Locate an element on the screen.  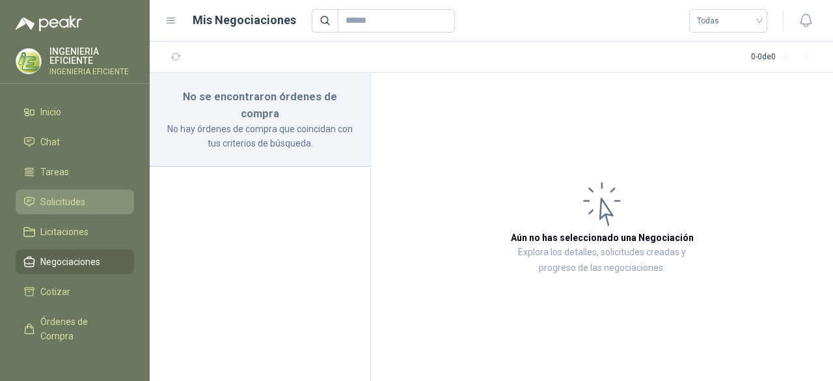
span: Tareas is located at coordinates (55, 172).